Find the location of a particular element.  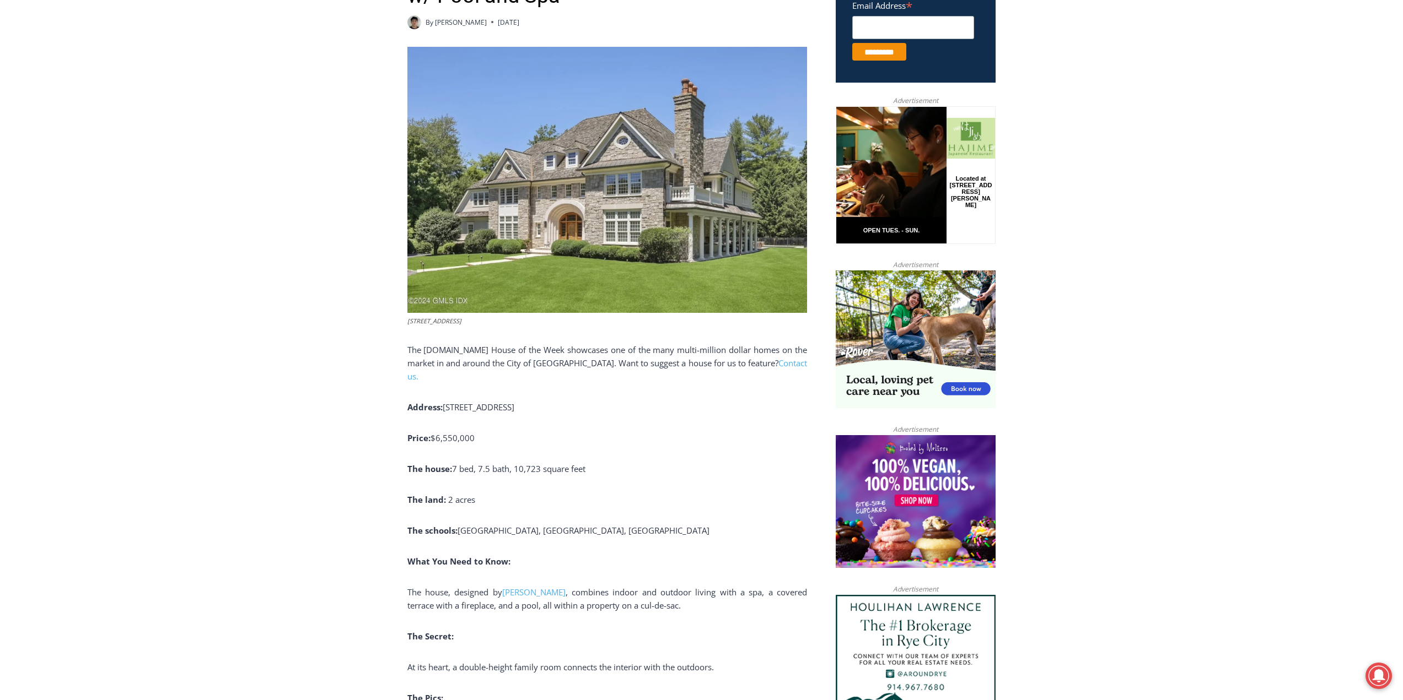

img: Patel, Devan - bio cropped 200x200 is located at coordinates (414, 22).